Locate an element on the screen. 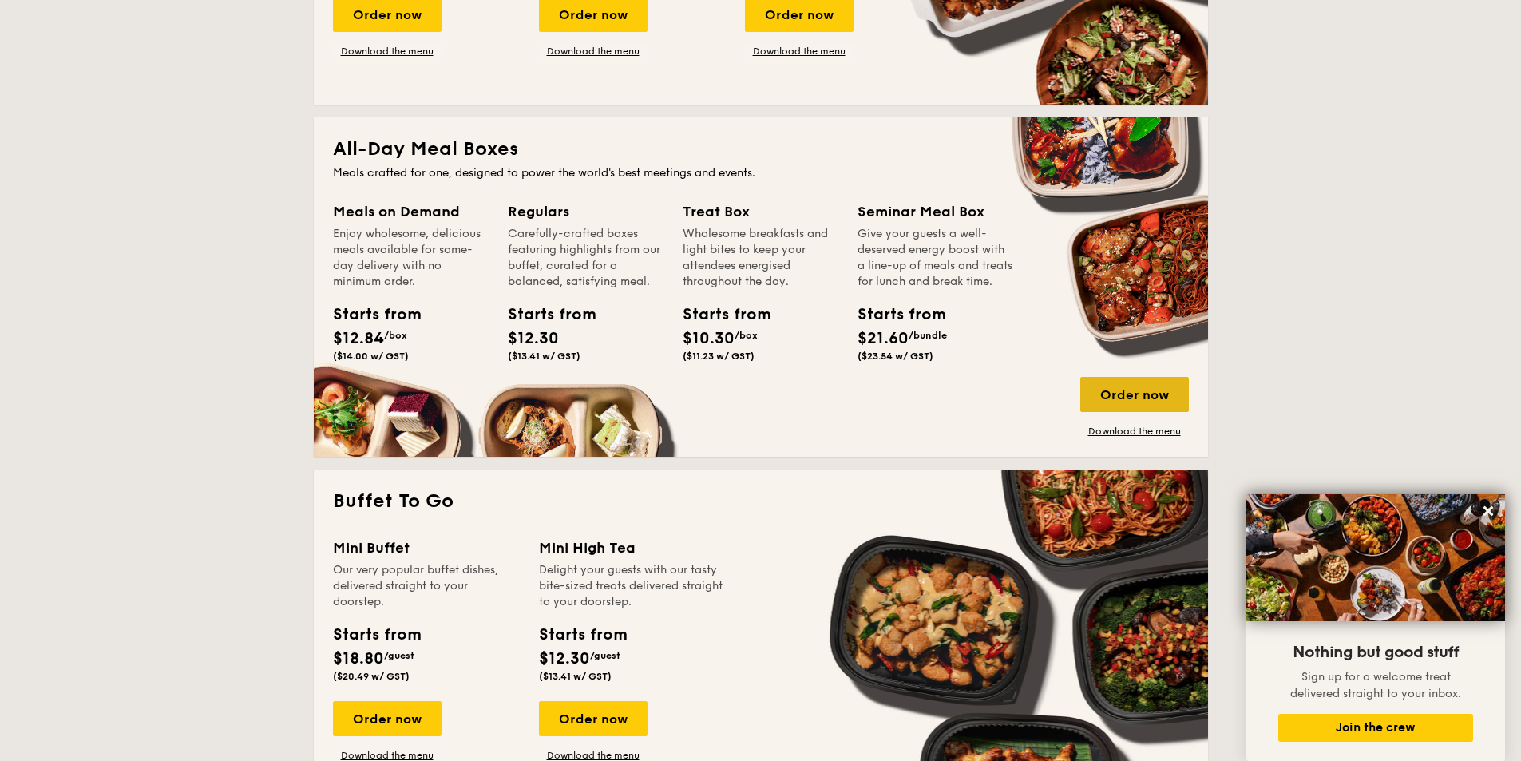 The image size is (1521, 761). div: Enjoy wholesome, delicious meals available for same-day delivery with no minimum order. is located at coordinates (410, 258).